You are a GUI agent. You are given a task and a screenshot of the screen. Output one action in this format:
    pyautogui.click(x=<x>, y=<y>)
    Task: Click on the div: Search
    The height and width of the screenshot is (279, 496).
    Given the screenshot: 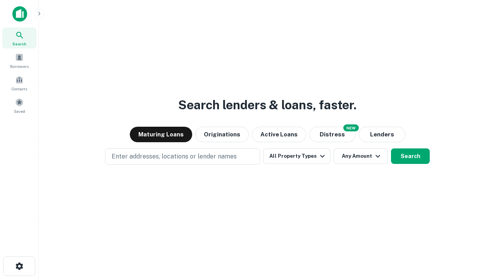 What is the action you would take?
    pyautogui.click(x=19, y=38)
    